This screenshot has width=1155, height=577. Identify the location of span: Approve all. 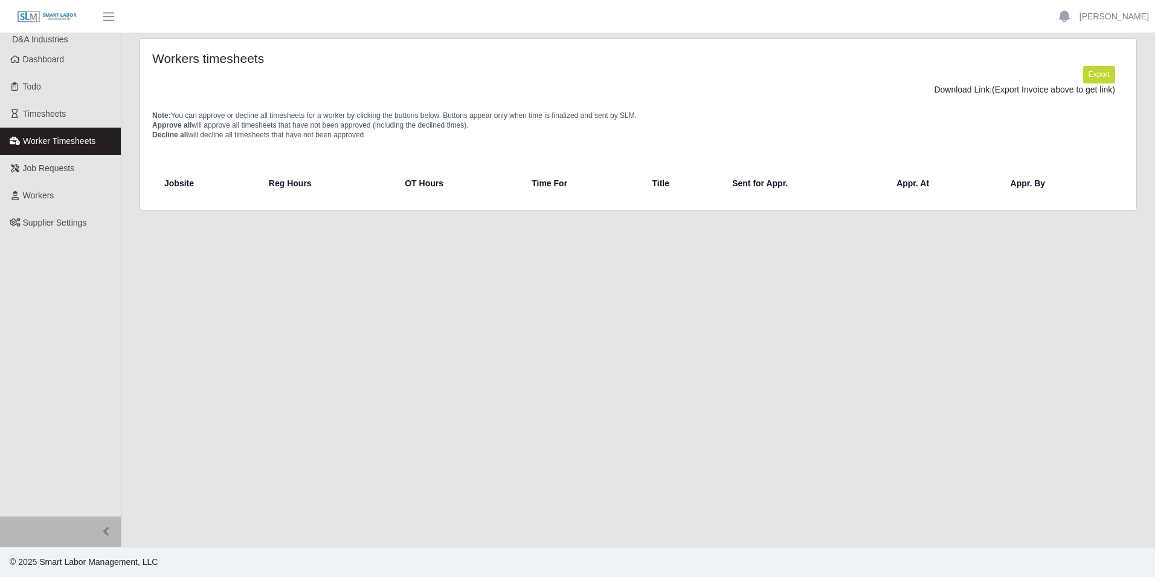
(172, 125).